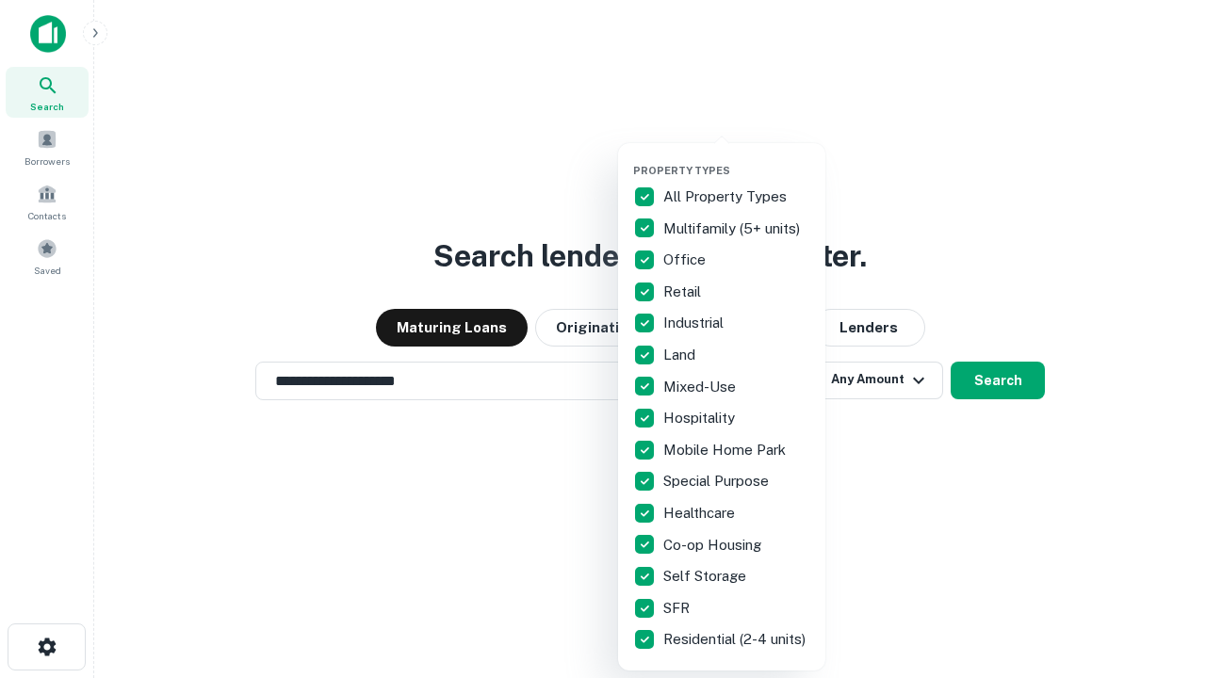 The height and width of the screenshot is (678, 1206). What do you see at coordinates (681, 171) in the screenshot?
I see `span: Property Types` at bounding box center [681, 171].